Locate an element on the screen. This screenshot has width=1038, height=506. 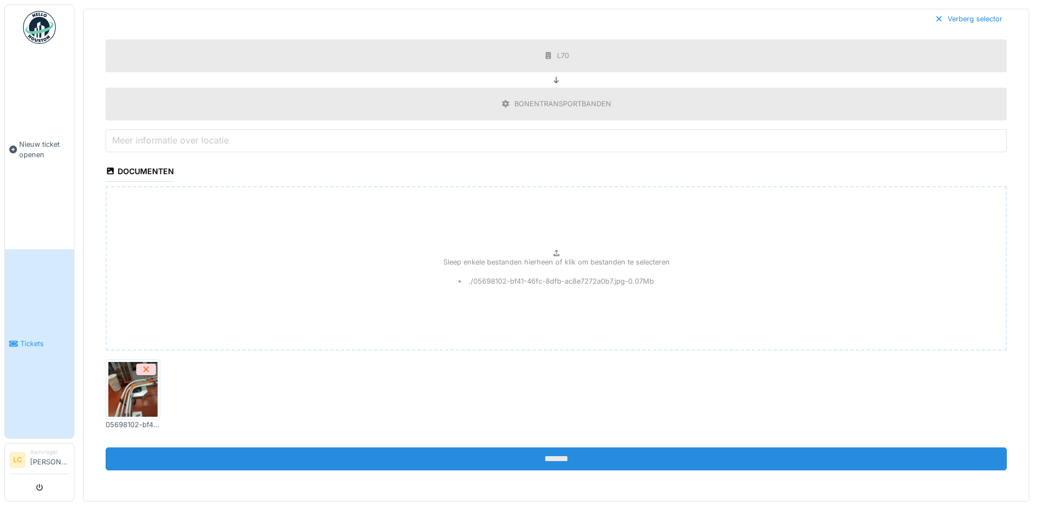
li: ./05698102-bf41-46fc-8dfb-ac8e7272a0b7.jpg - 0.07 Mb is located at coordinates (556, 281).